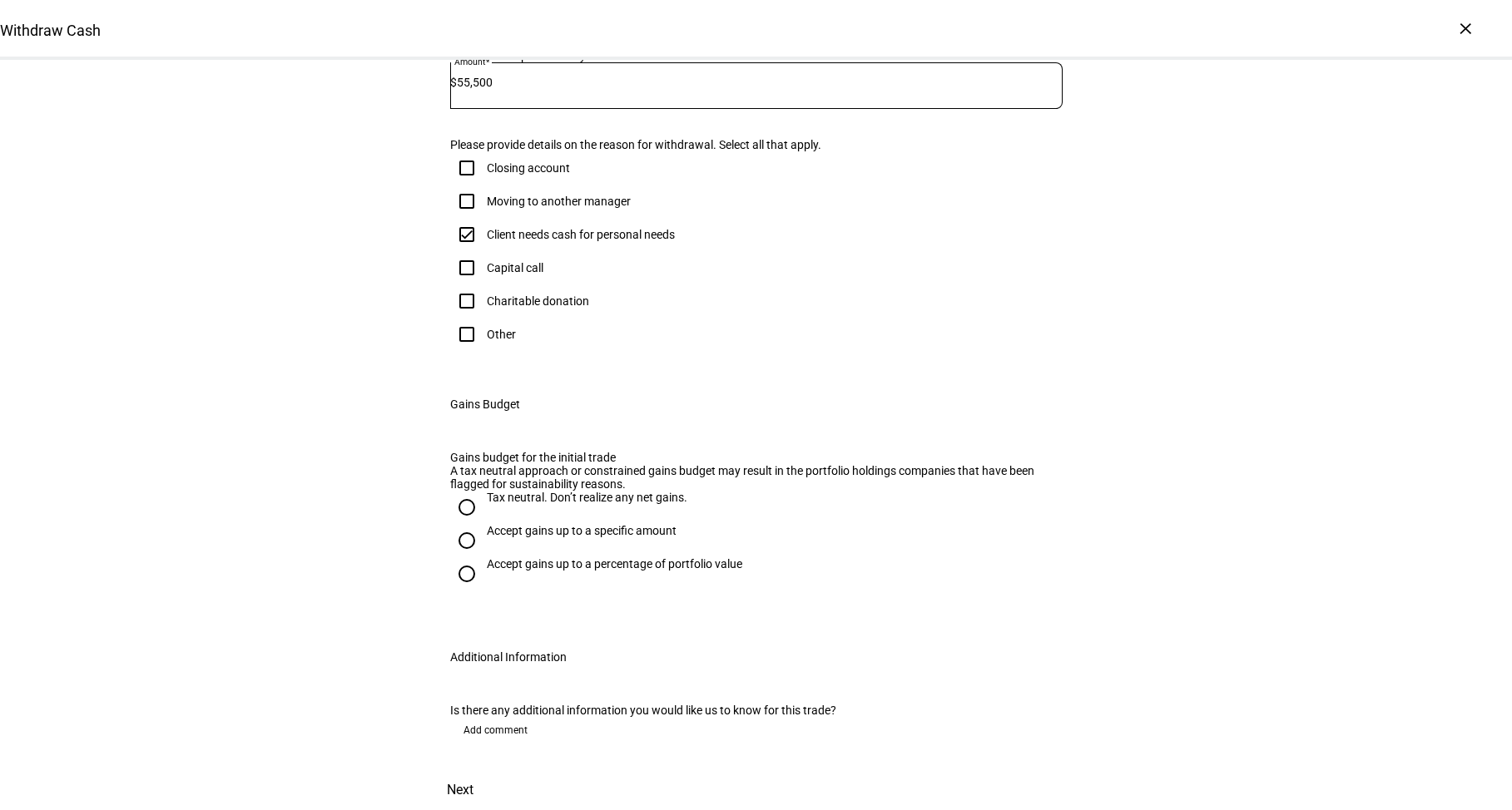 The width and height of the screenshot is (1512, 810). What do you see at coordinates (756, 145) in the screenshot?
I see `div: Please provide details on the reason for withdrawal. Select all that apply.` at bounding box center [756, 145].